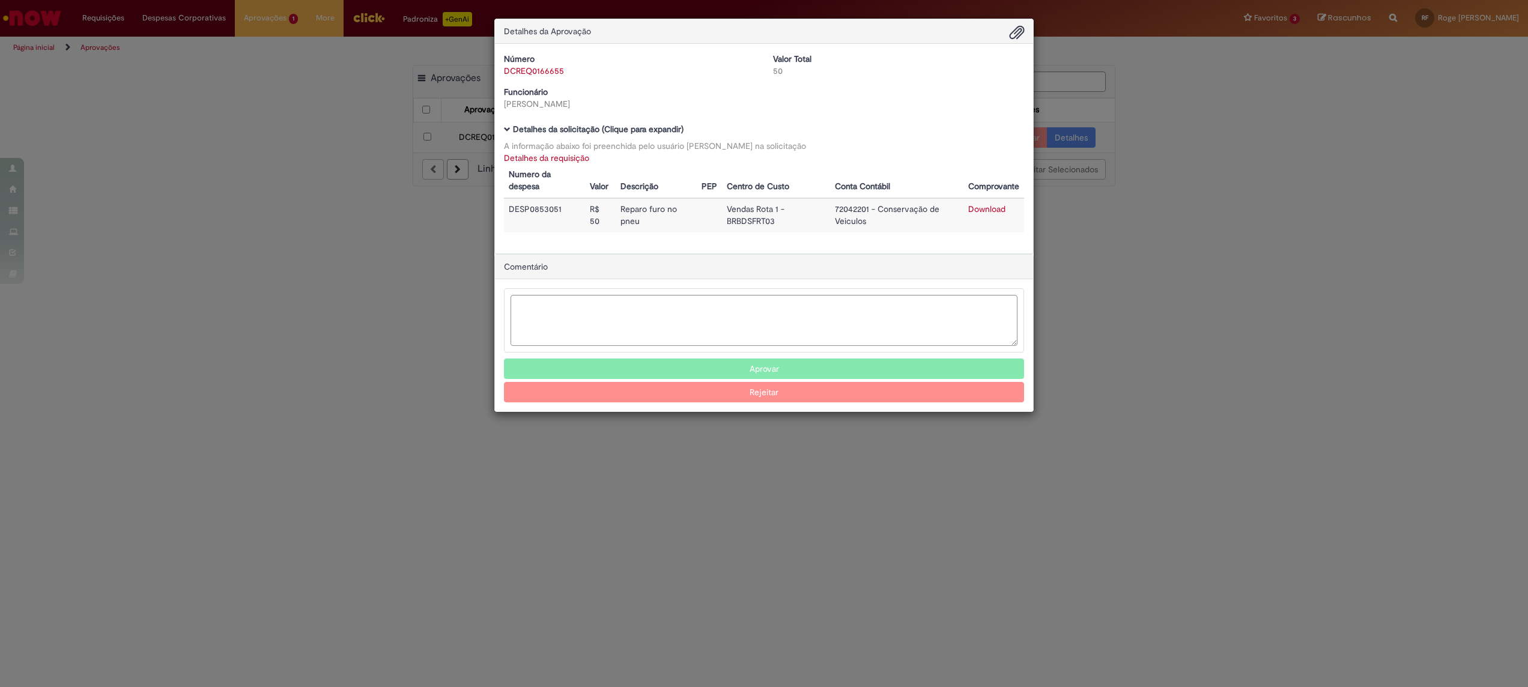 This screenshot has height=687, width=1528. I want to click on th: Valor, so click(600, 181).